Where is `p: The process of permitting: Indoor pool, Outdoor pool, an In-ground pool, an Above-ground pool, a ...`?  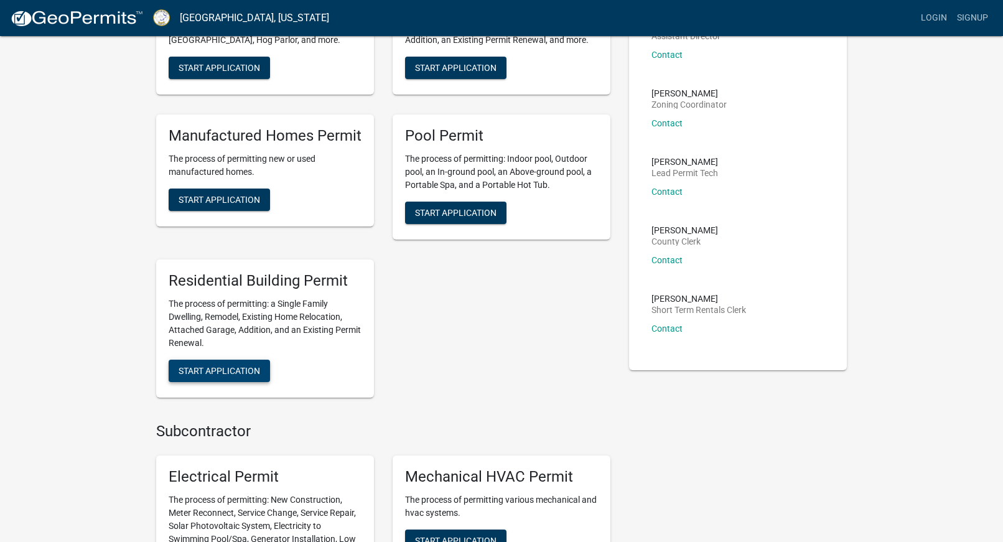
p: The process of permitting: Indoor pool, Outdoor pool, an In-ground pool, an Above-ground pool, a ... is located at coordinates (502, 172).